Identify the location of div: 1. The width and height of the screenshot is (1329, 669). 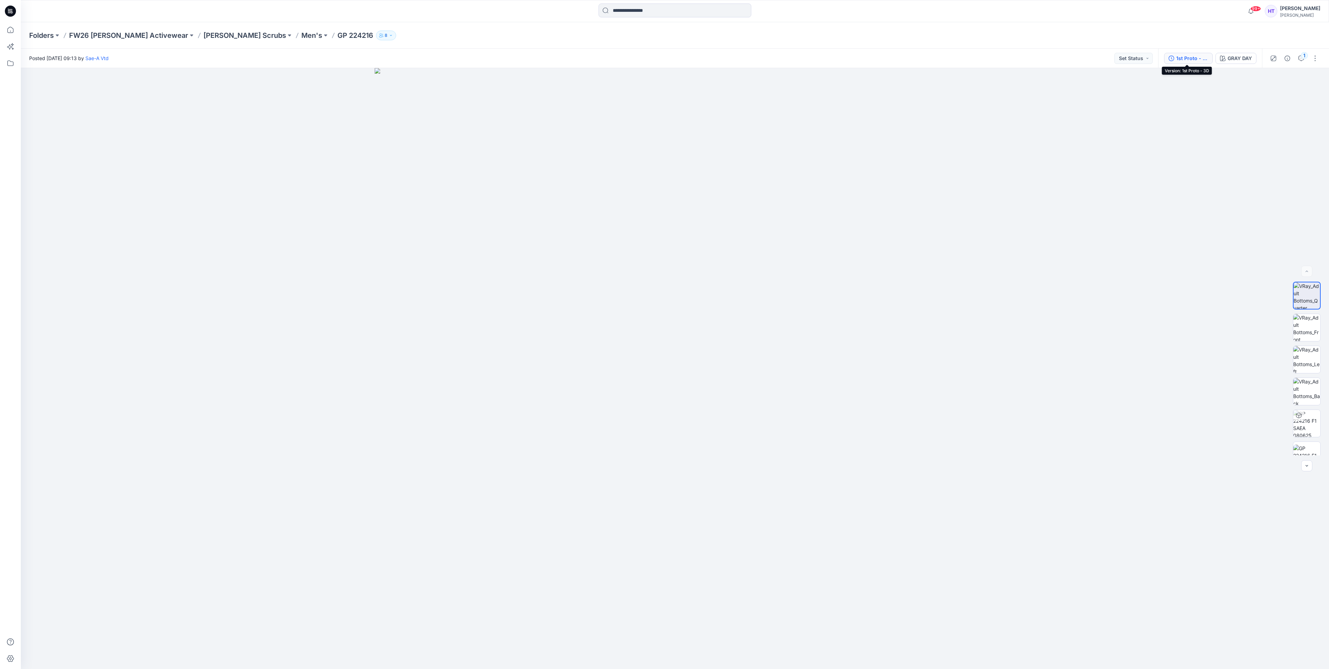
(1304, 56).